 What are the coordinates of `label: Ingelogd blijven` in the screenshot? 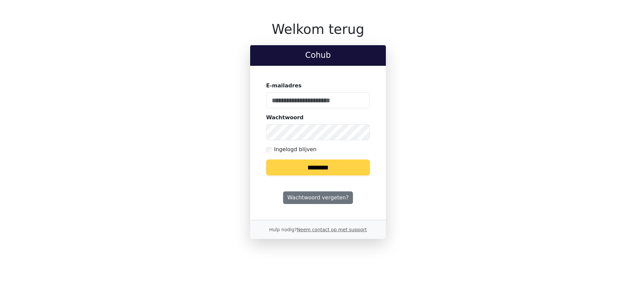 It's located at (295, 150).